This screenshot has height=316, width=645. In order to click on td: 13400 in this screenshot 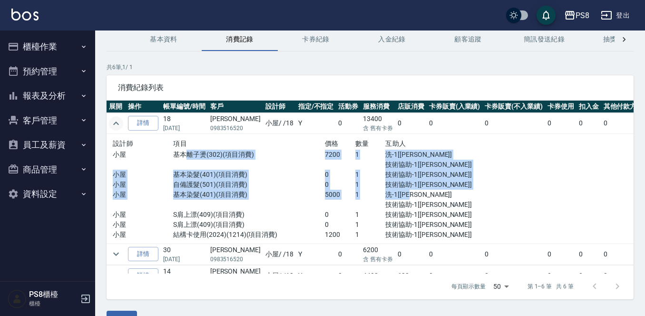, I will do `click(378, 123)`.